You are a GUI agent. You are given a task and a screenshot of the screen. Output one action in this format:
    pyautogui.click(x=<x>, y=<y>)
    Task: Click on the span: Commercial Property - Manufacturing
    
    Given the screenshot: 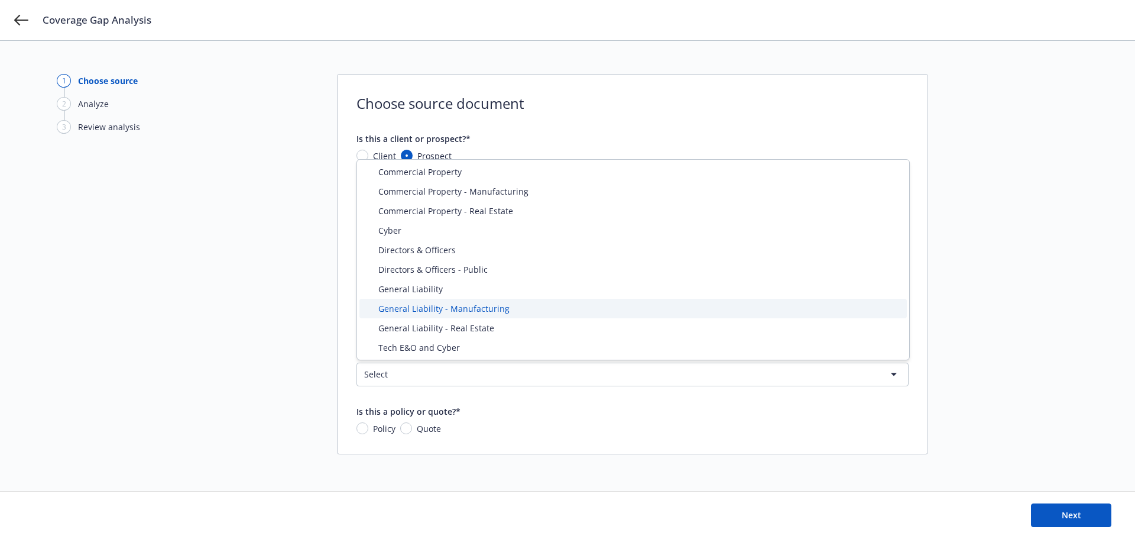 What is the action you would take?
    pyautogui.click(x=454, y=191)
    